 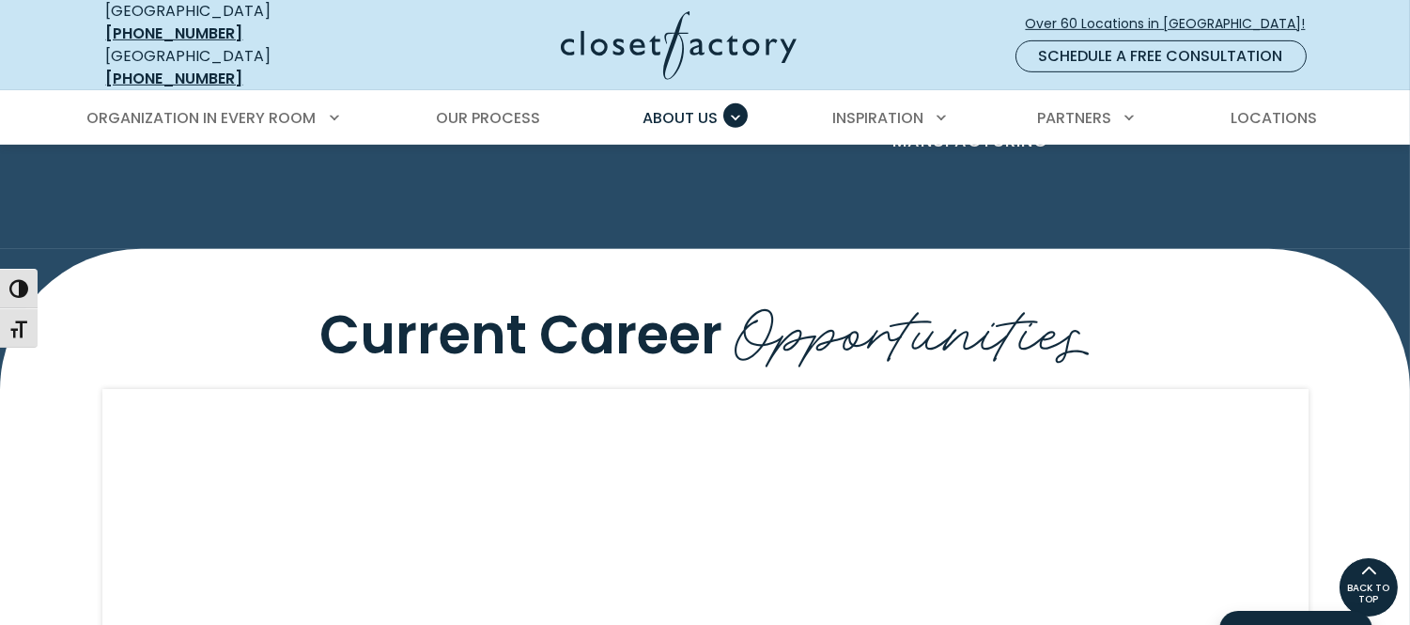 I want to click on a: BACK TO TOP, so click(x=1368, y=587).